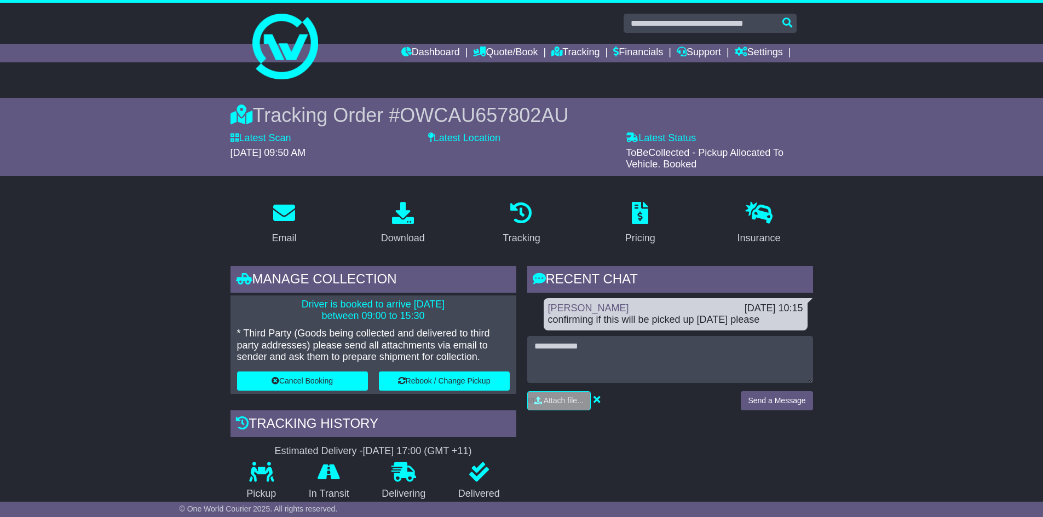 The height and width of the screenshot is (517, 1043). Describe the element at coordinates (258, 509) in the screenshot. I see `span: © One World Courier 2025. All rights reserved.` at that location.